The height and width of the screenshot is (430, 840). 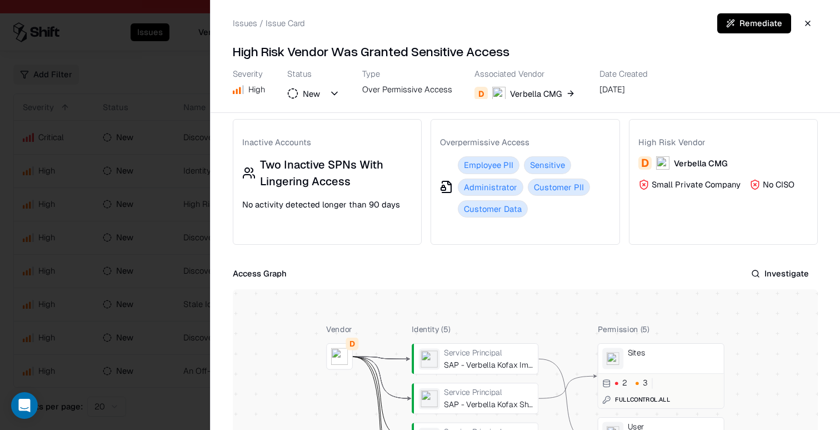 I want to click on span: Access Graph, so click(x=260, y=273).